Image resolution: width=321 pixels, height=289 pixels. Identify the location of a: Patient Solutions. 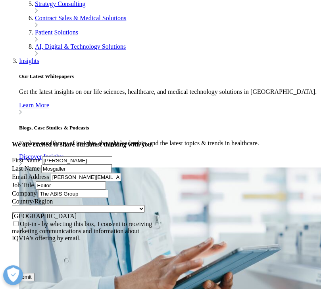
(56, 32).